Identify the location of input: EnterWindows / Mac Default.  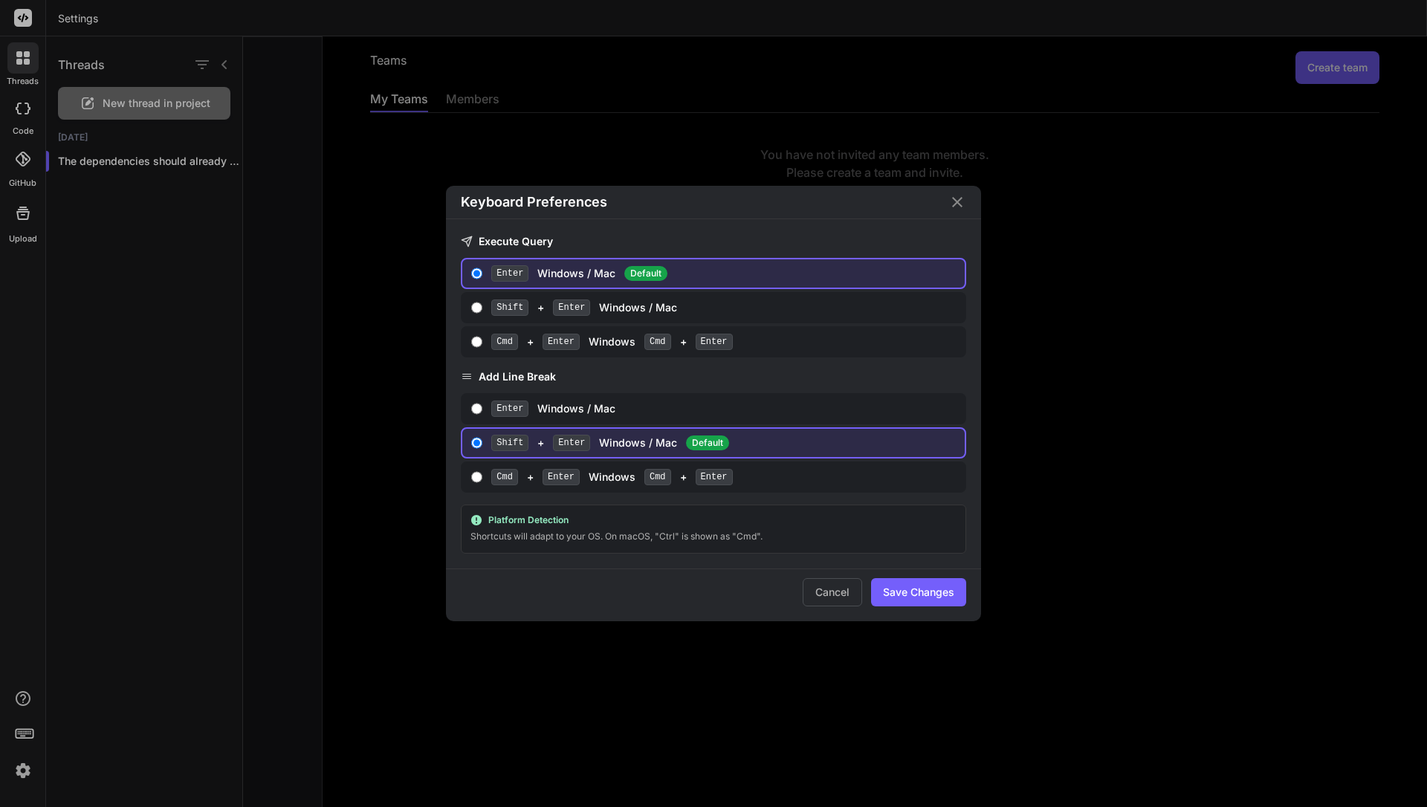
(476, 273).